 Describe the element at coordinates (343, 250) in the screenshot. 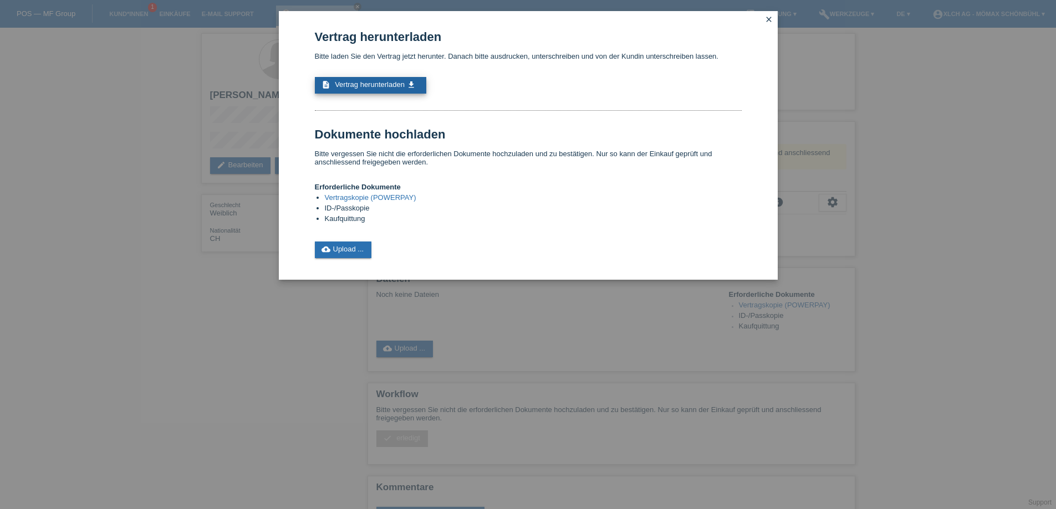

I see `a: cloud_uploadUpload ...` at that location.